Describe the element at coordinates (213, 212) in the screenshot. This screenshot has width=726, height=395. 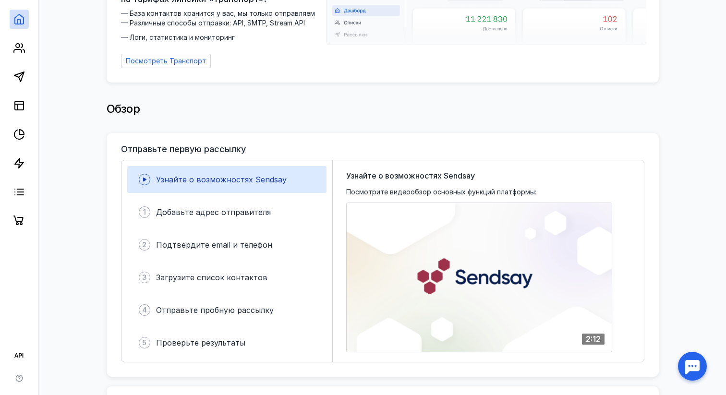
I see `span: Добавьте адрес отправителя` at that location.